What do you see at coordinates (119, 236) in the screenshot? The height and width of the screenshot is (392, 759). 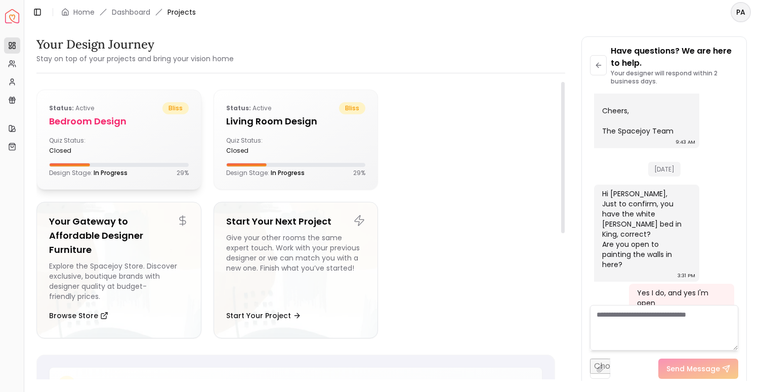 I see `h5: Your Gateway to Affordable Designer Furniture` at bounding box center [119, 236].